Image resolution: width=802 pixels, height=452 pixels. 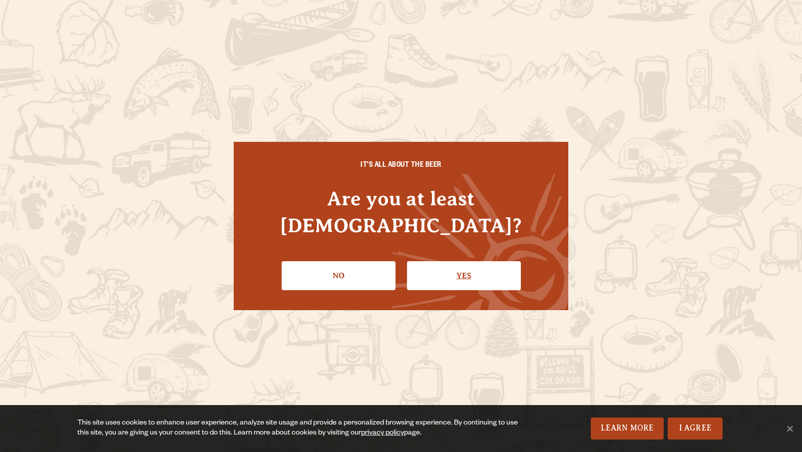 I want to click on a: No, so click(x=338, y=276).